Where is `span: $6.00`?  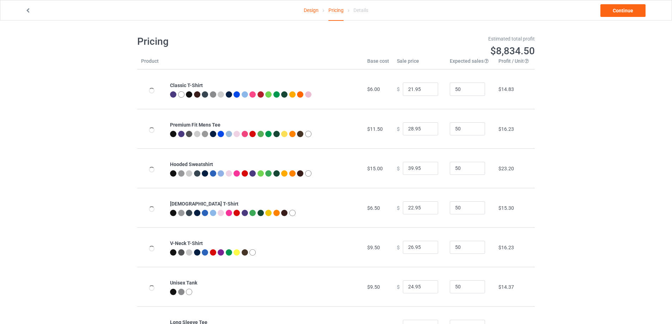
span: $6.00 is located at coordinates (373, 89).